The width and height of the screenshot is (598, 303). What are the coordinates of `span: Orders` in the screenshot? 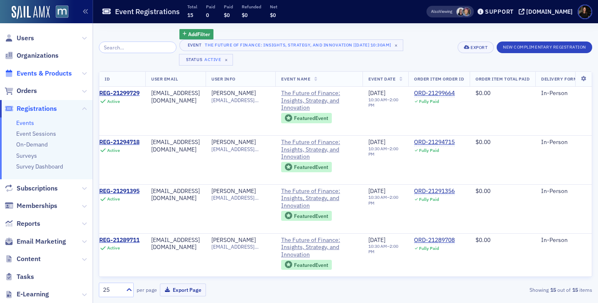 It's located at (27, 91).